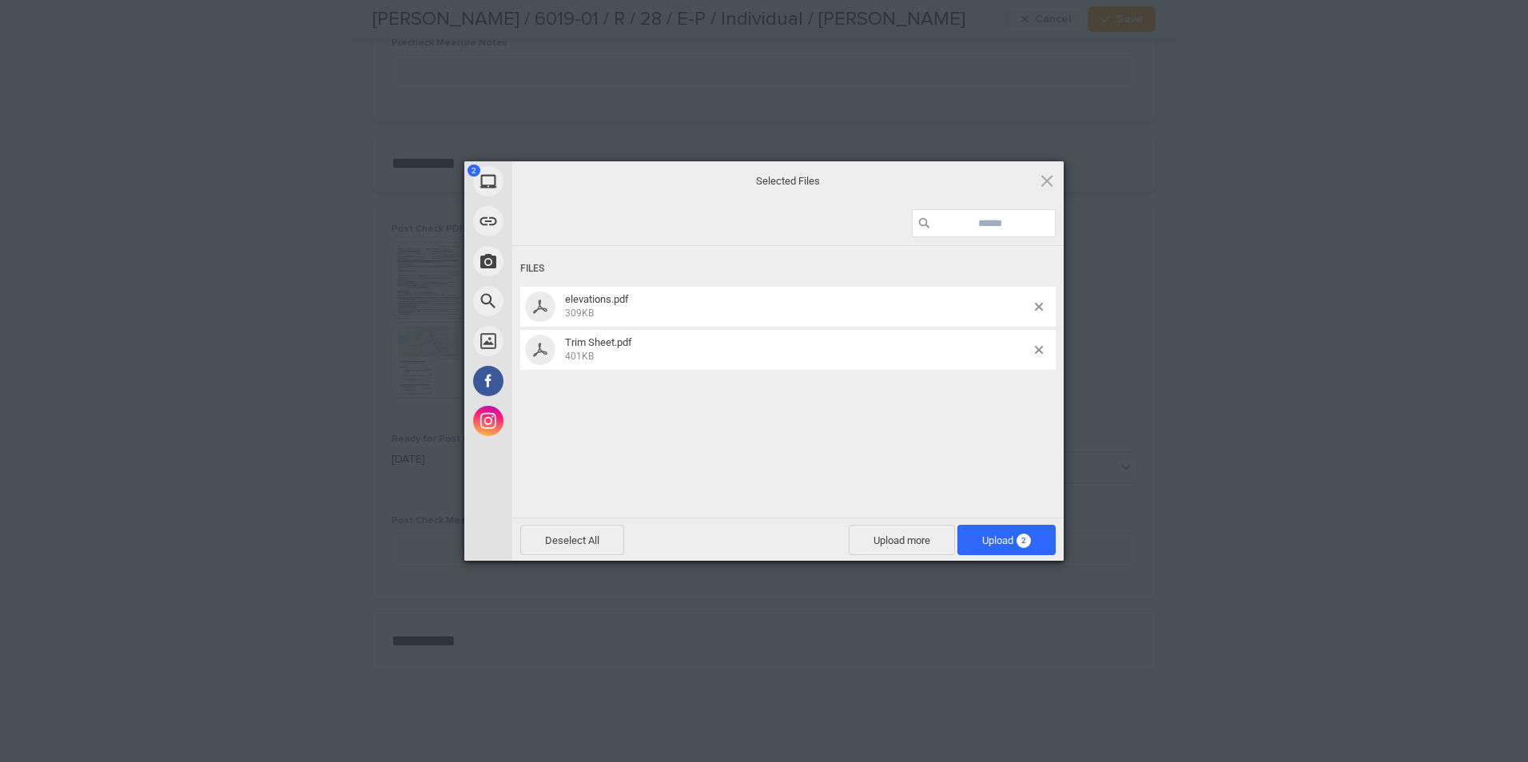 This screenshot has width=1528, height=762. What do you see at coordinates (1006, 540) in the screenshot?
I see `span: Upload` at bounding box center [1006, 540].